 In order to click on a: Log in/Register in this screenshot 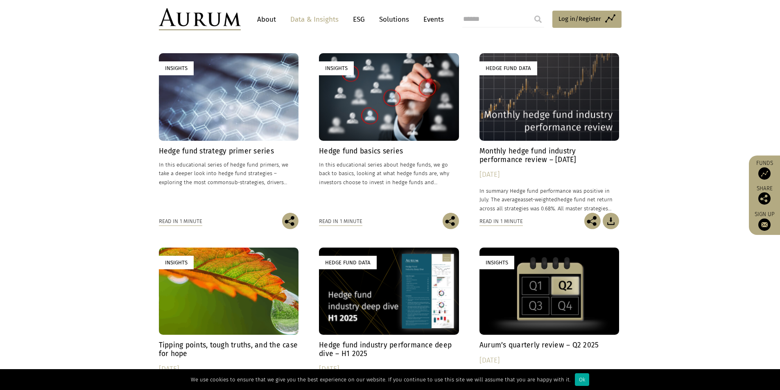, I will do `click(587, 19)`.